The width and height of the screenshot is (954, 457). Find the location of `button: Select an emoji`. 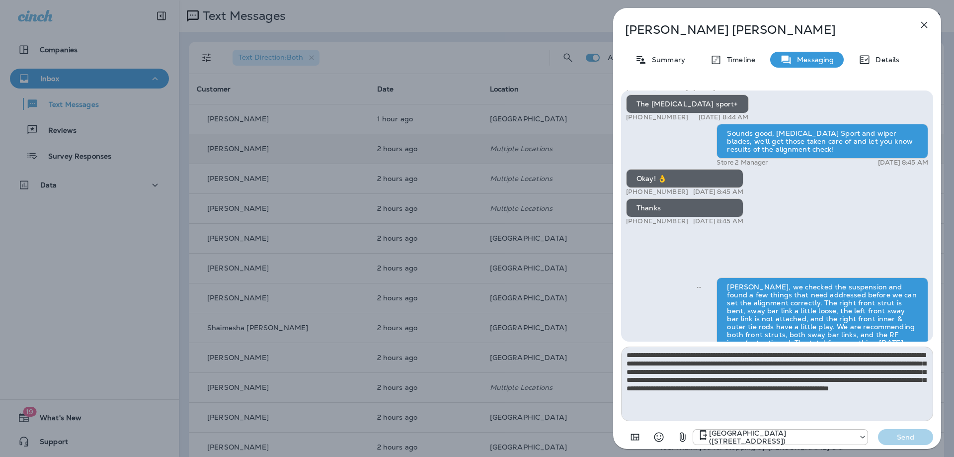

button: Select an emoji is located at coordinates (659, 437).